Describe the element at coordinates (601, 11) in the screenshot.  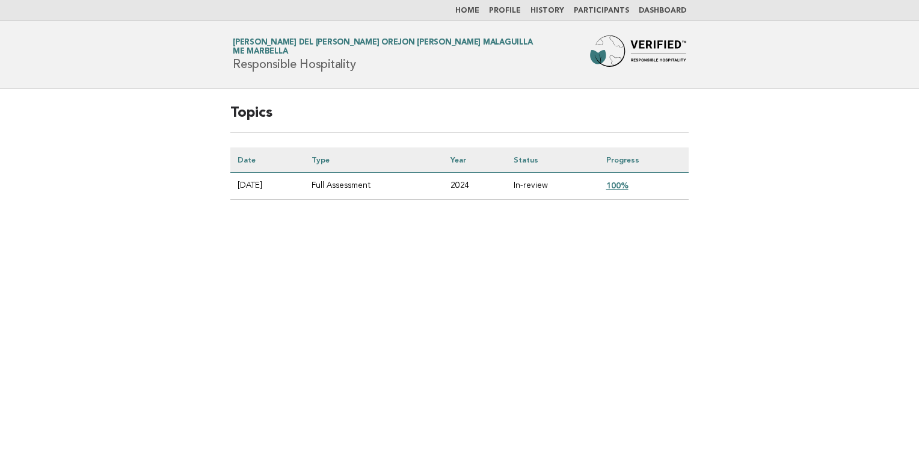
I see `a: Participants` at that location.